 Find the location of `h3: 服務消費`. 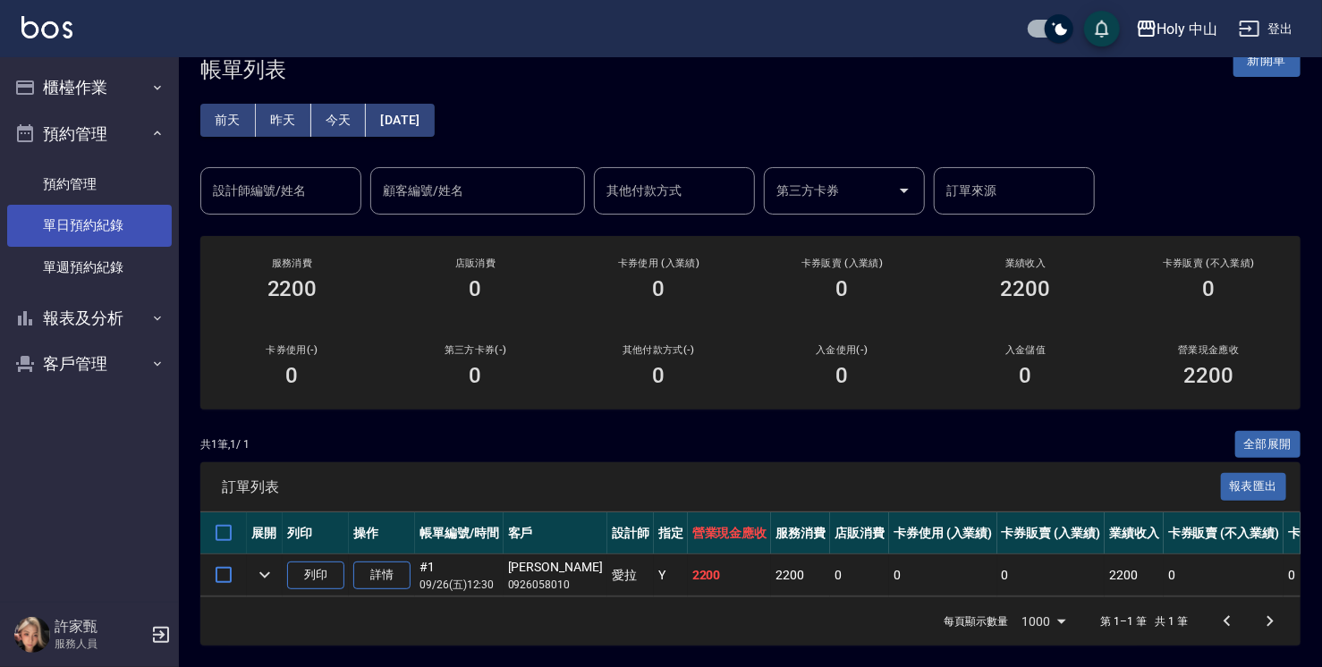

h3: 服務消費 is located at coordinates (291, 263).